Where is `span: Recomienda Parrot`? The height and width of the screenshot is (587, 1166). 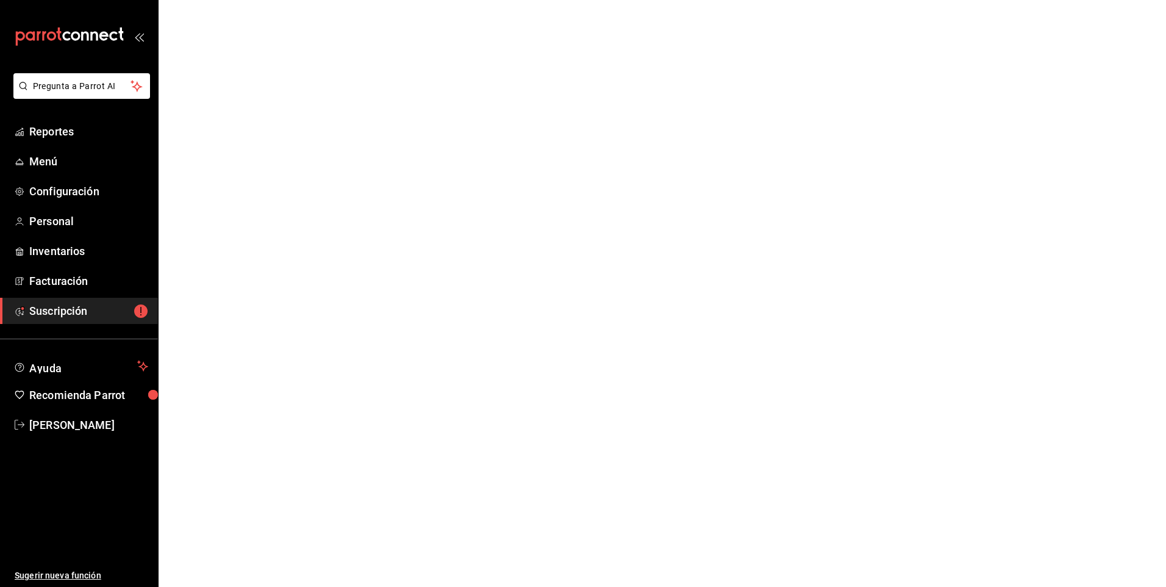
span: Recomienda Parrot is located at coordinates (88, 395).